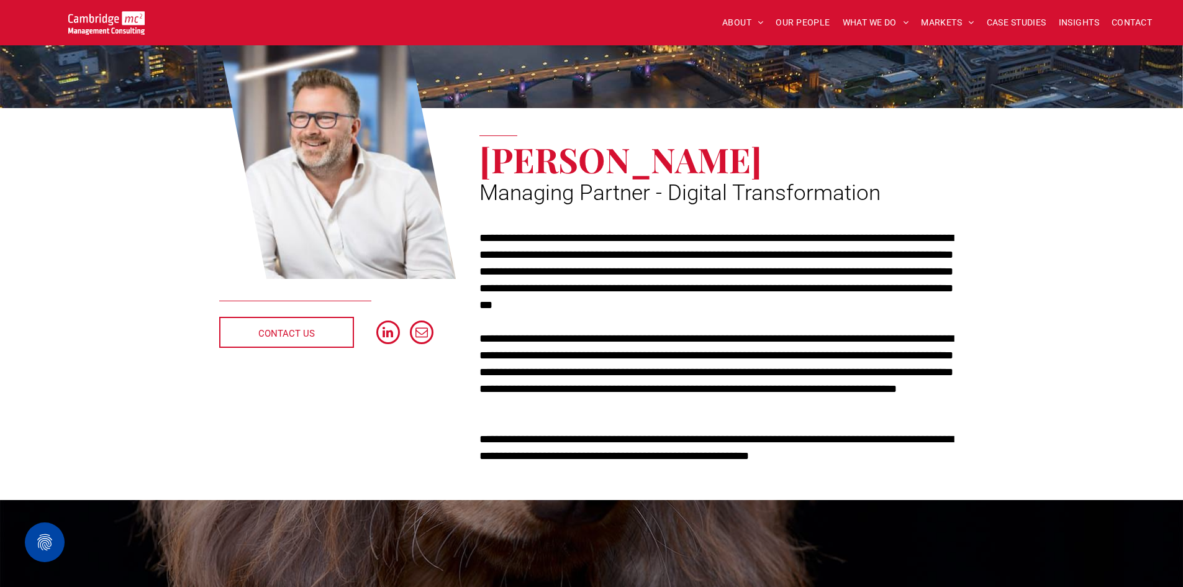 Image resolution: width=1183 pixels, height=587 pixels. Describe the element at coordinates (680, 193) in the screenshot. I see `span: Managing Partner - Digital Transformation` at that location.